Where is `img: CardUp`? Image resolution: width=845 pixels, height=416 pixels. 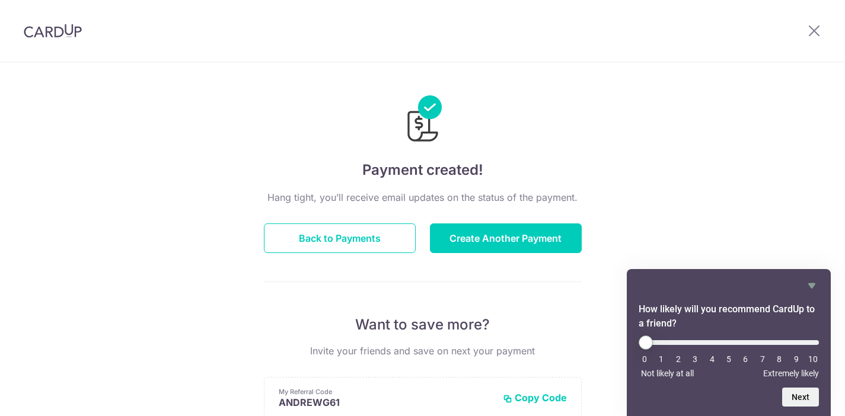 img: CardUp is located at coordinates (53, 31).